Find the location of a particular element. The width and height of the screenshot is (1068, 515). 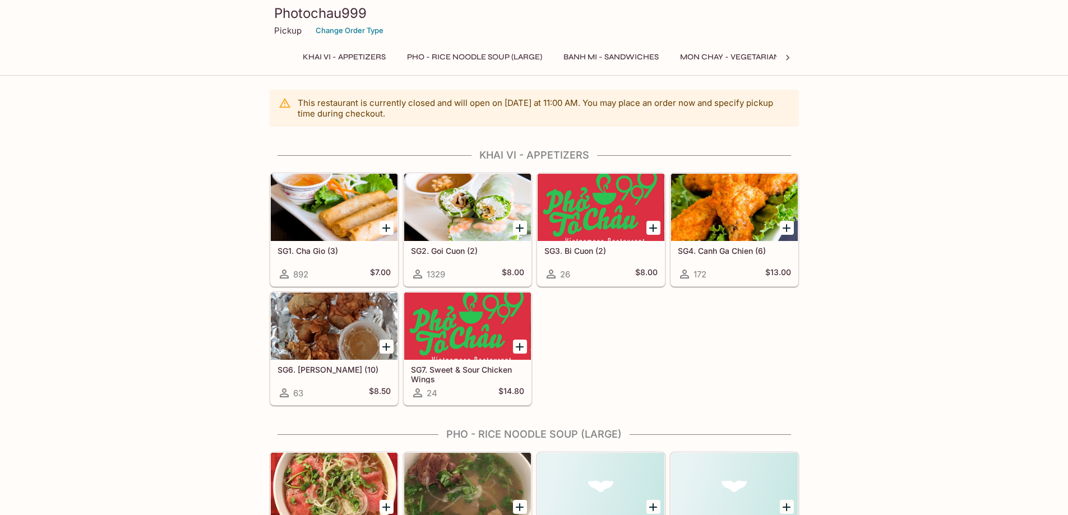

span: 172 is located at coordinates (699, 274).